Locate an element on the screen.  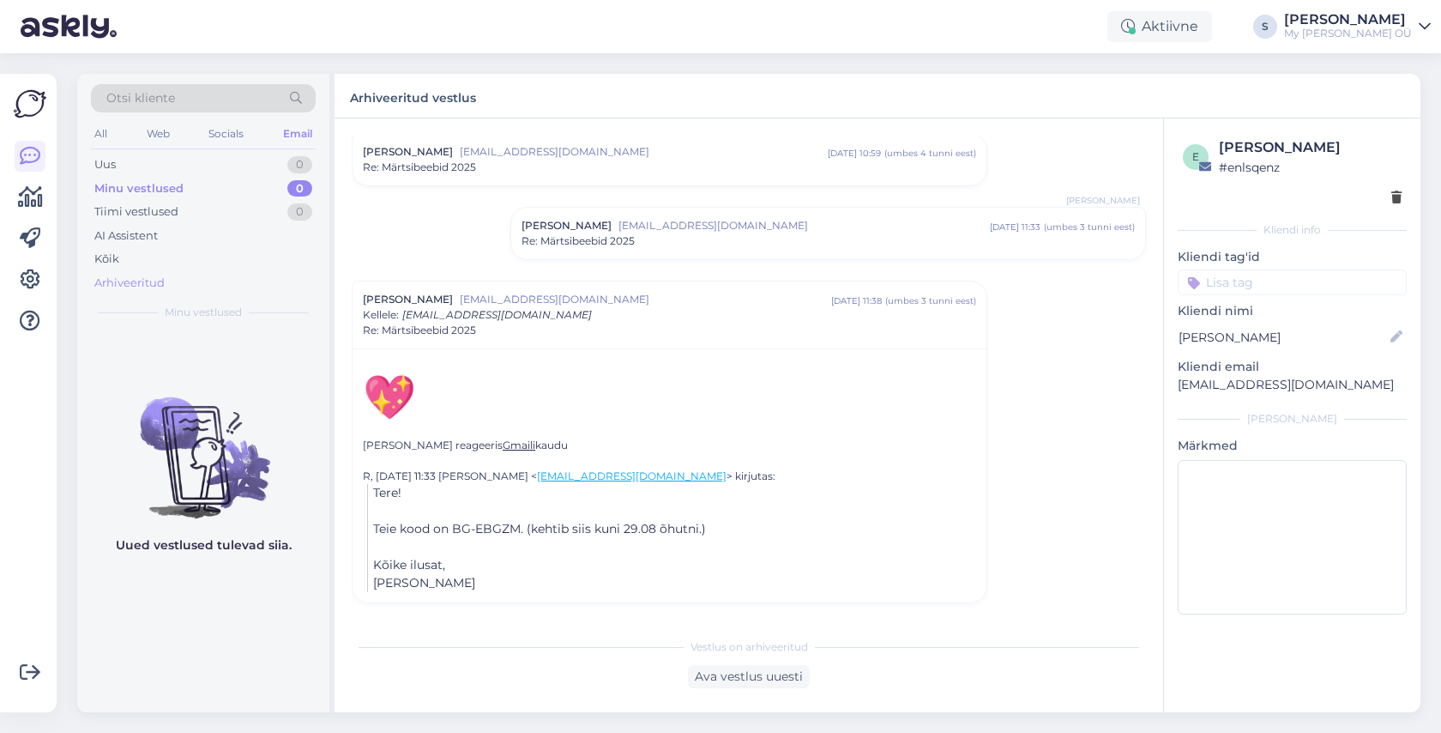
input: Lisa nimi is located at coordinates (1283, 337).